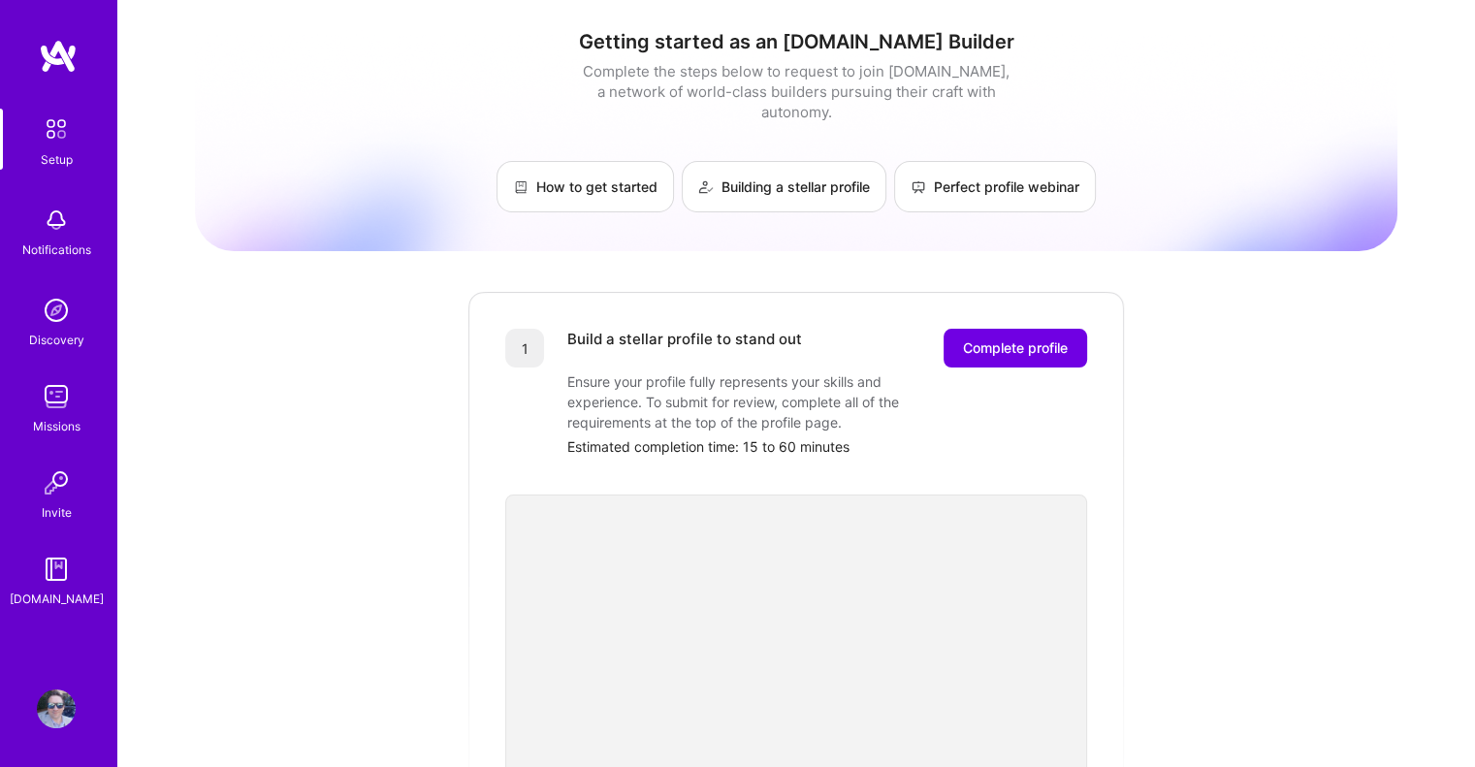  I want to click on div: Setup, so click(56, 159).